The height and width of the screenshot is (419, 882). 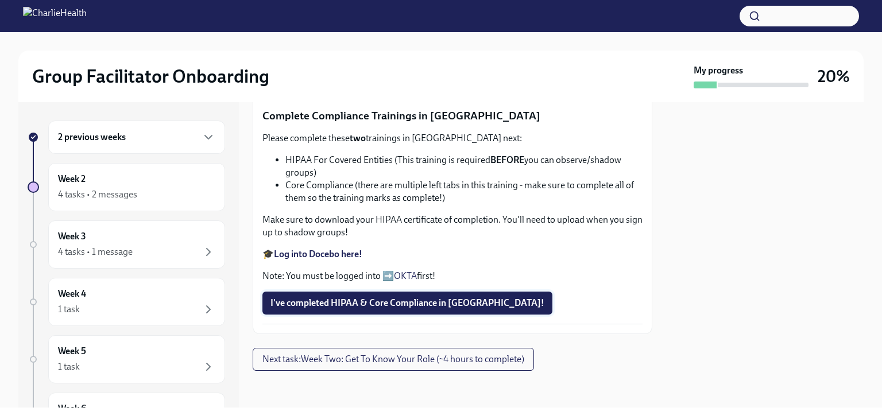 What do you see at coordinates (137, 137) in the screenshot?
I see `div: 2 previous weeks` at bounding box center [137, 137].